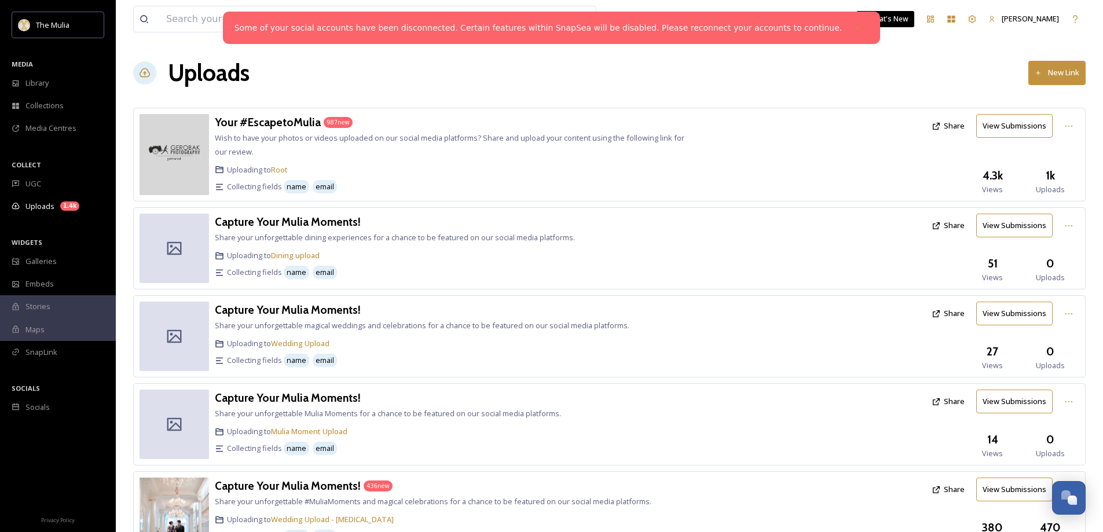 The image size is (1103, 532). I want to click on div: 436 new, so click(378, 486).